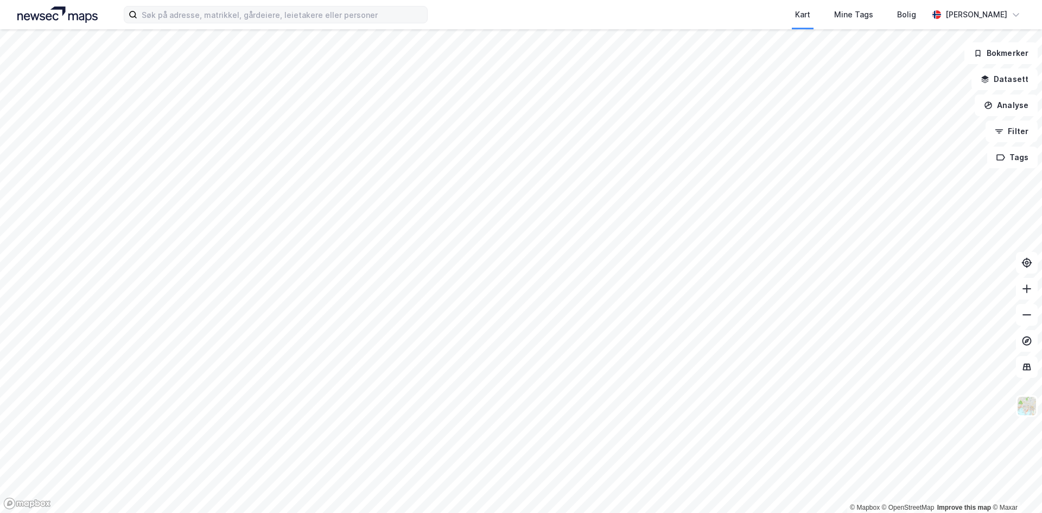 The height and width of the screenshot is (513, 1042). What do you see at coordinates (1027, 406) in the screenshot?
I see `img: Z` at bounding box center [1027, 406].